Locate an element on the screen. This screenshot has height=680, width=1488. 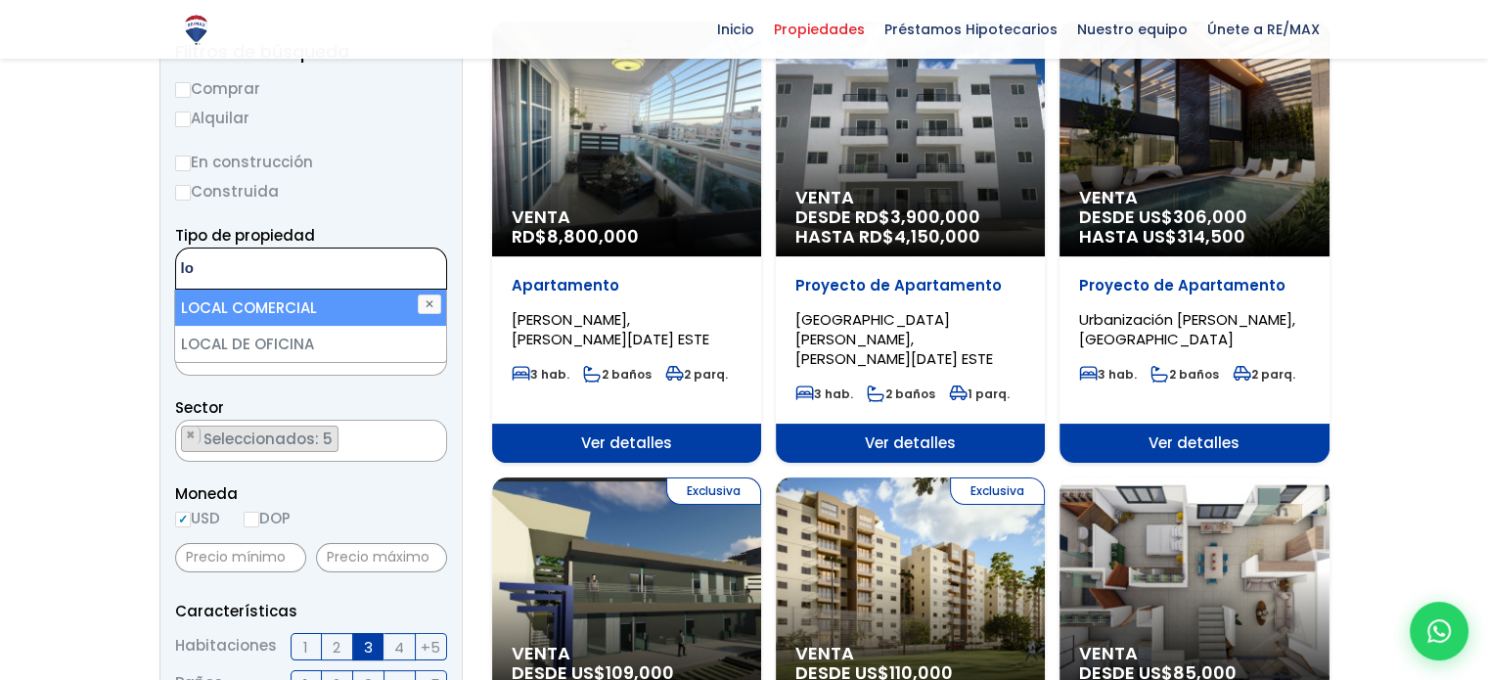
span: Habitaciones is located at coordinates (226, 647).